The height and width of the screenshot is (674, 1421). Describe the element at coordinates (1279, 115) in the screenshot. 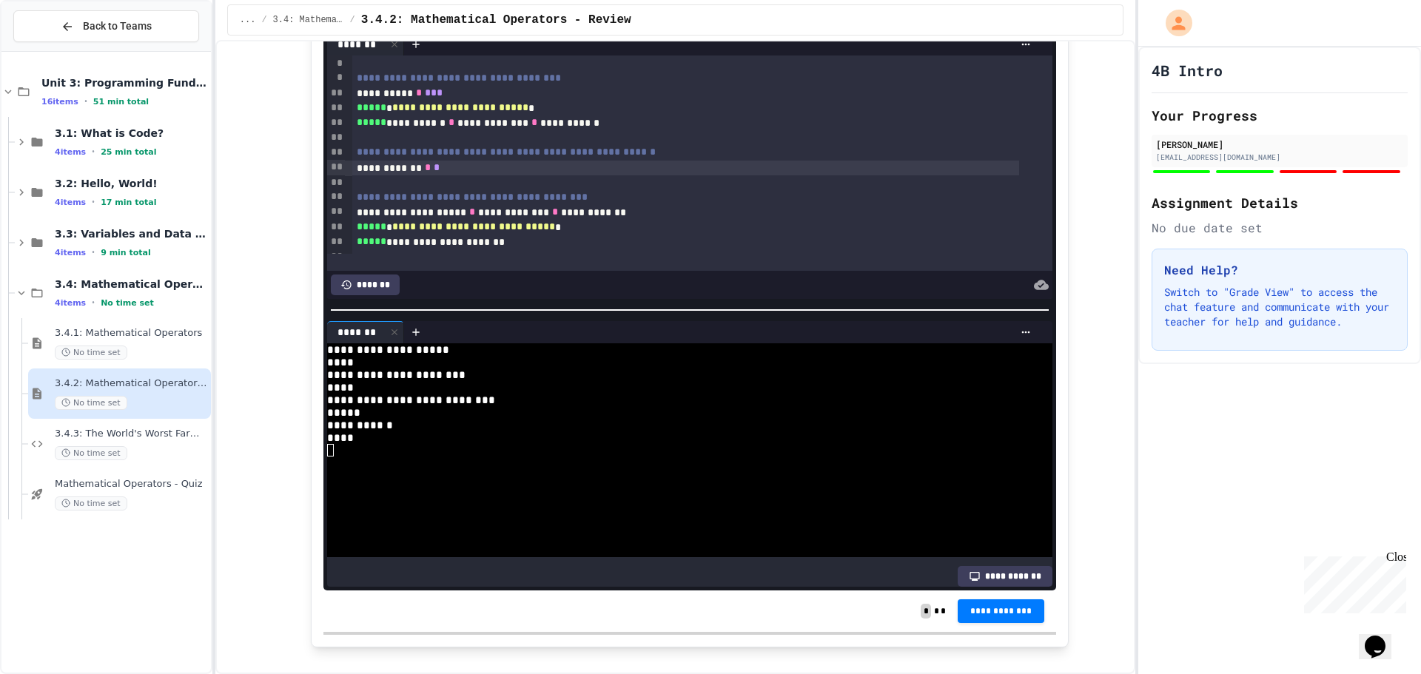

I see `h2: Your Progress` at that location.